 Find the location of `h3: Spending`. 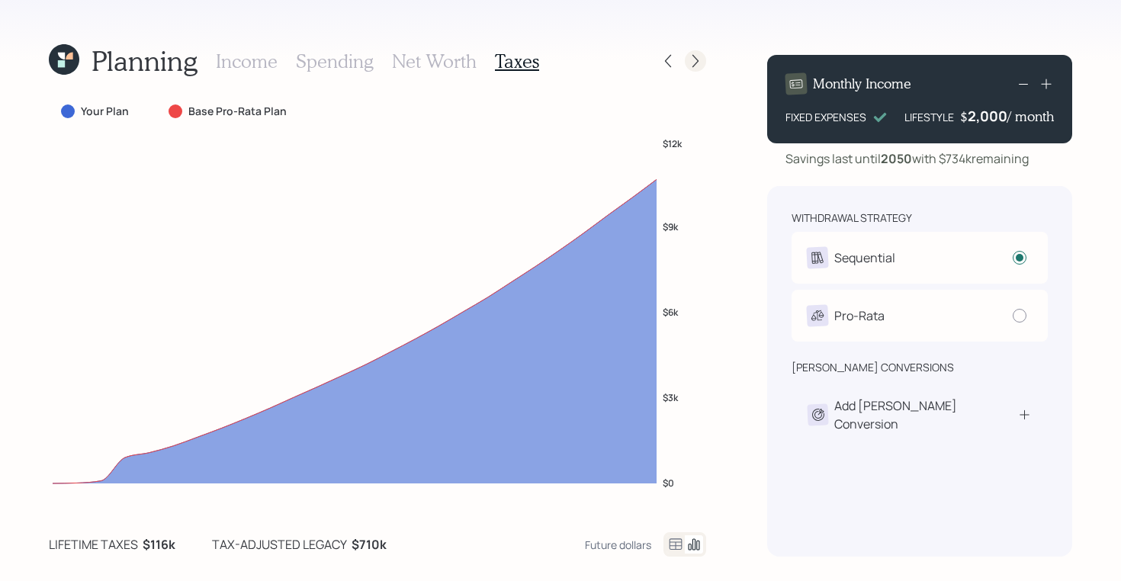

h3: Spending is located at coordinates (335, 61).